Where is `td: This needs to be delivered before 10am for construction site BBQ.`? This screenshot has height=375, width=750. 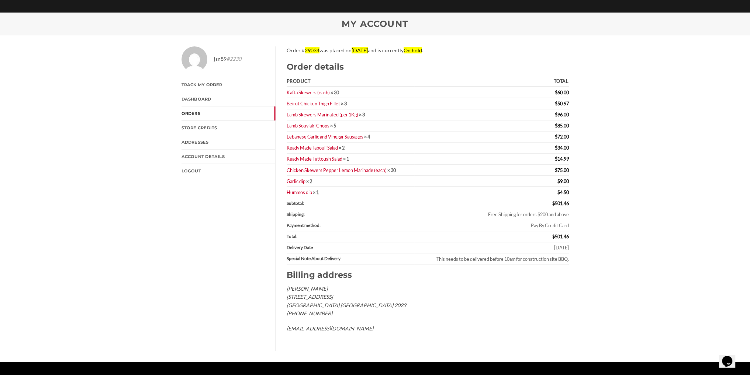
td: This needs to be delivered before 10am for construction site BBQ. is located at coordinates (491, 259).